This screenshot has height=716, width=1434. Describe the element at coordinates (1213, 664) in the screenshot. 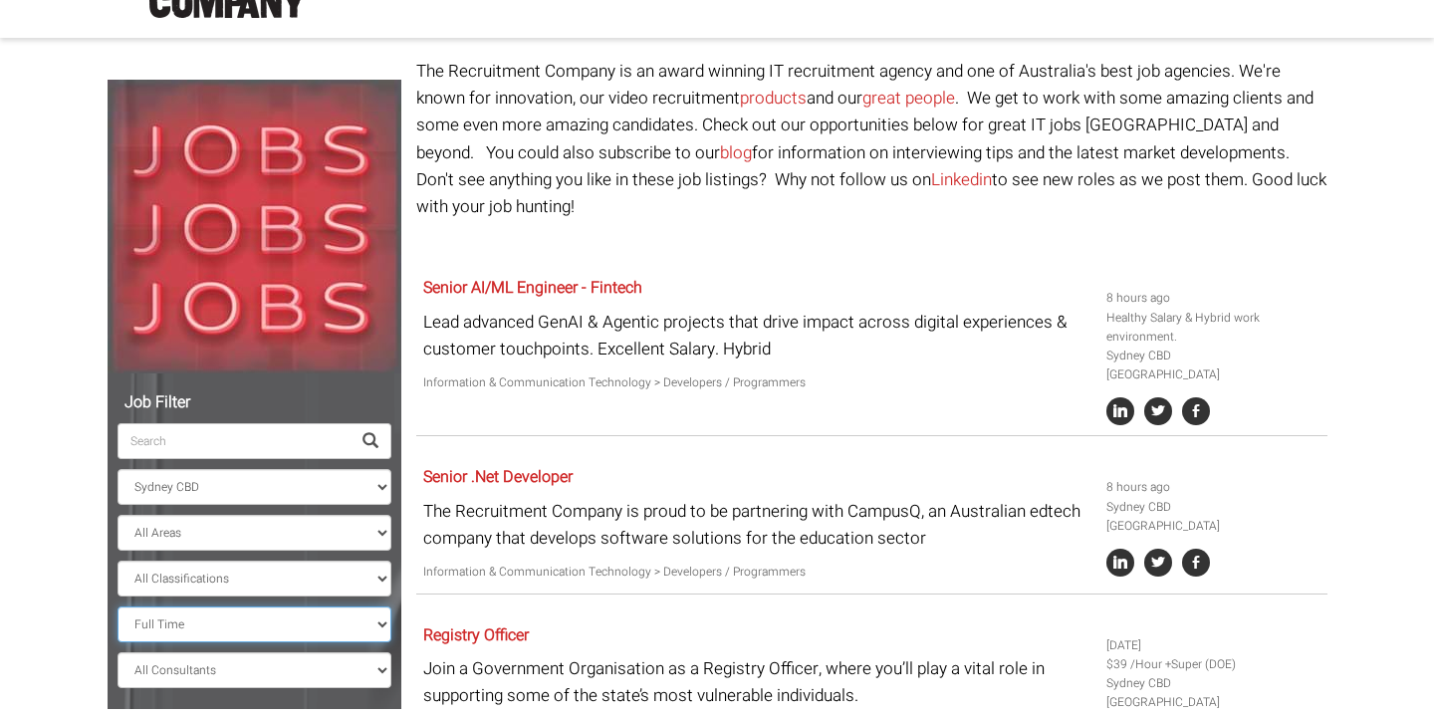

I see `li: $39 /Hour +Super (DOE)` at that location.